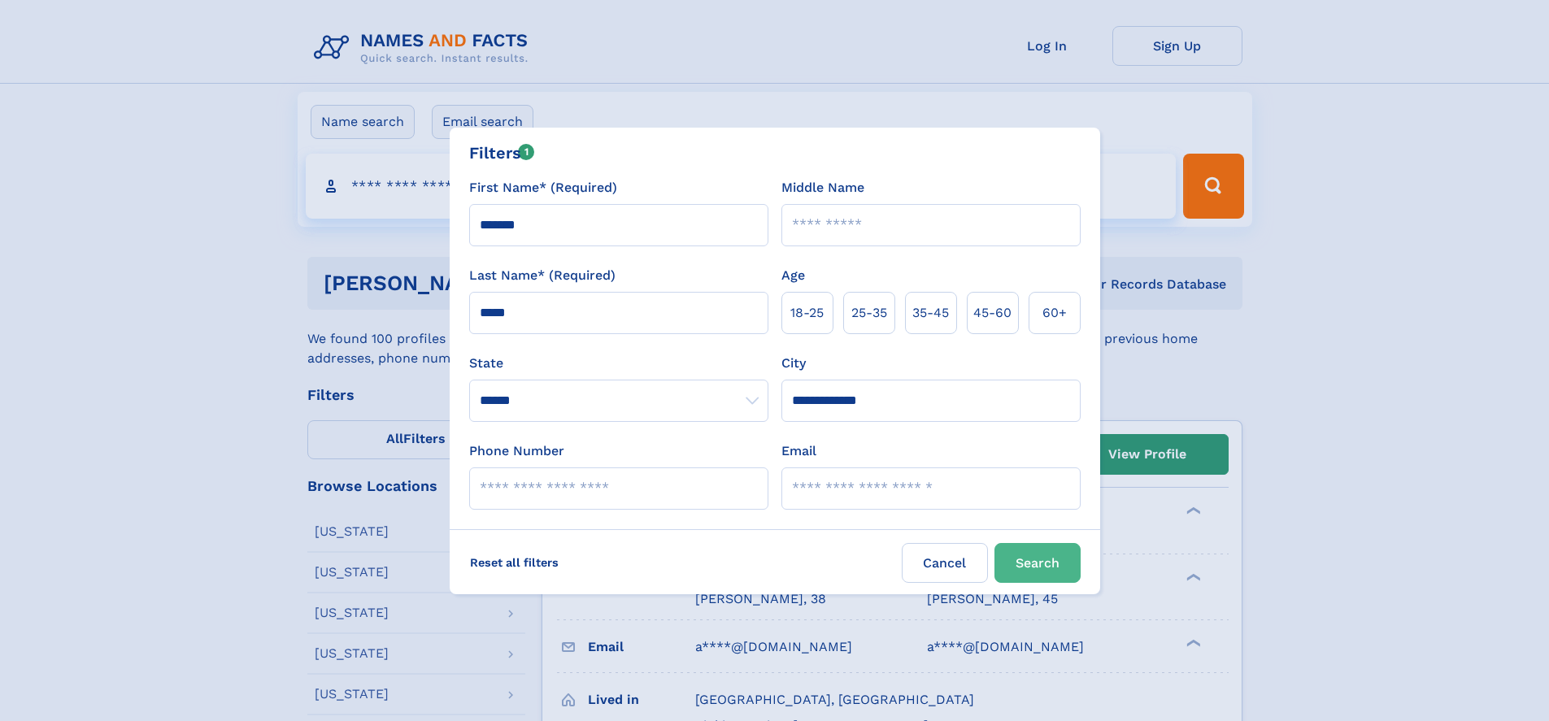 Image resolution: width=1549 pixels, height=721 pixels. What do you see at coordinates (542, 276) in the screenshot?
I see `label: Last Name* (Required)` at bounding box center [542, 276].